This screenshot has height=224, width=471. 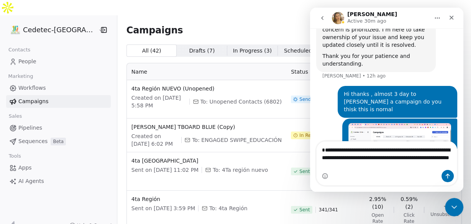 What do you see at coordinates (138, 168) in the screenshot?
I see `button: Send a message…` at bounding box center [138, 168].